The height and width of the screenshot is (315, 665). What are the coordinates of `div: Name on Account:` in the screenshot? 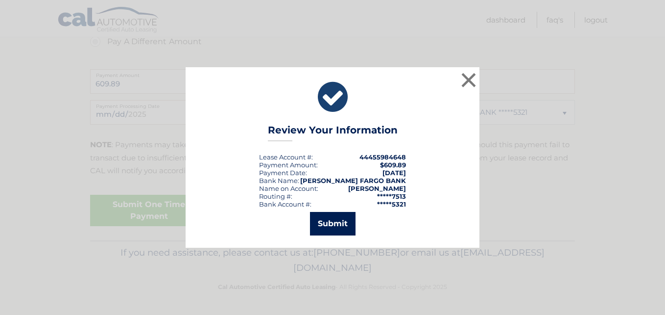 It's located at (289, 188).